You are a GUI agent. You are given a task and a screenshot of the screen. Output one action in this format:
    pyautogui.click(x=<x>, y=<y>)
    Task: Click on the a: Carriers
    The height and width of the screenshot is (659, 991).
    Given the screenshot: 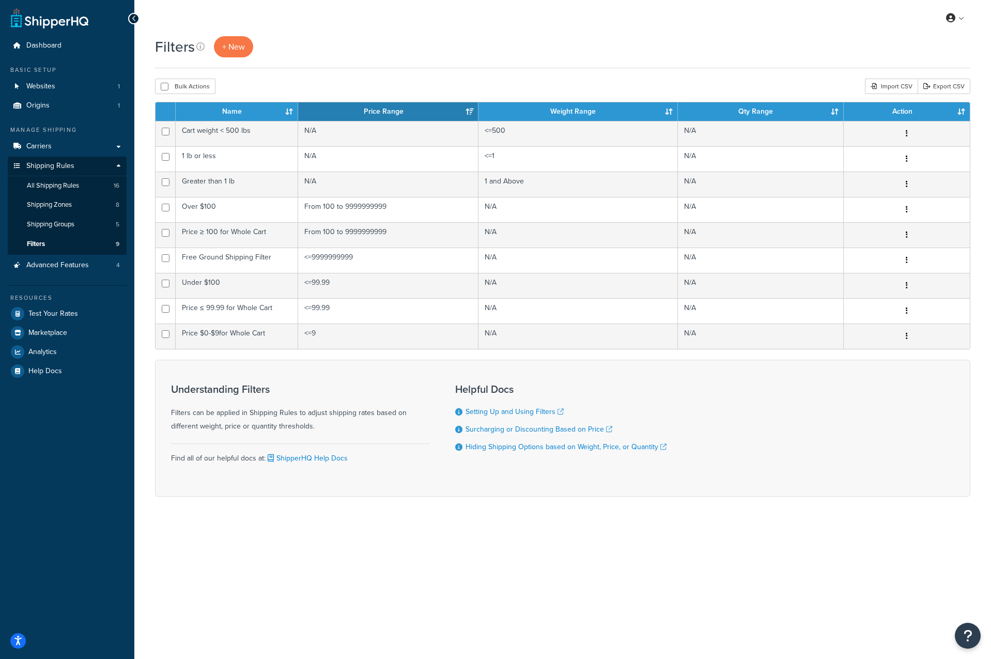 What is the action you would take?
    pyautogui.click(x=67, y=146)
    